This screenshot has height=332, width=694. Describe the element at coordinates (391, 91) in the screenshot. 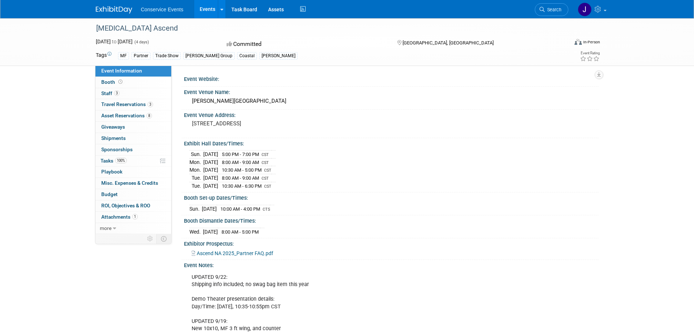

I see `div: Event Venue Name:` at that location.